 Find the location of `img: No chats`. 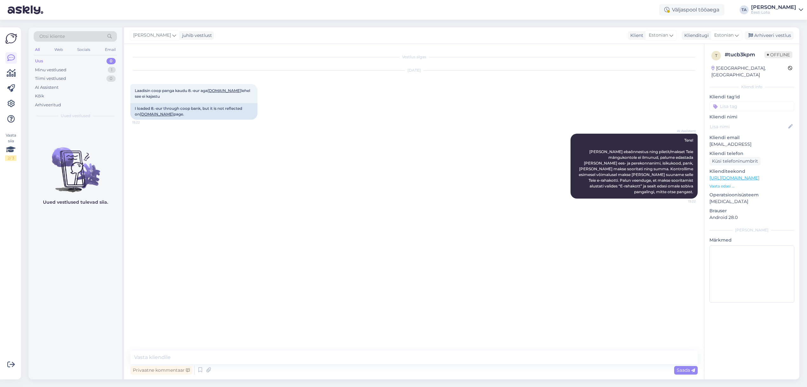

img: No chats is located at coordinates (75, 164).